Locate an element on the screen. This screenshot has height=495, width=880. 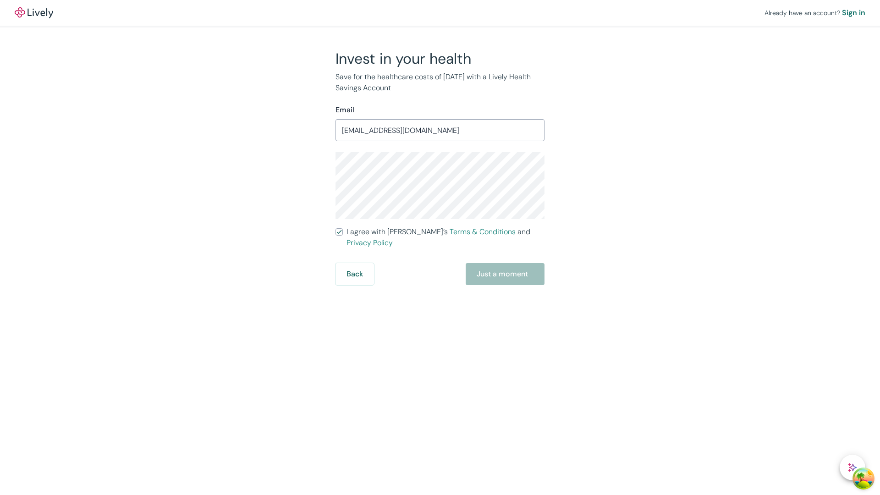
a: LivelyLively is located at coordinates (34, 13).